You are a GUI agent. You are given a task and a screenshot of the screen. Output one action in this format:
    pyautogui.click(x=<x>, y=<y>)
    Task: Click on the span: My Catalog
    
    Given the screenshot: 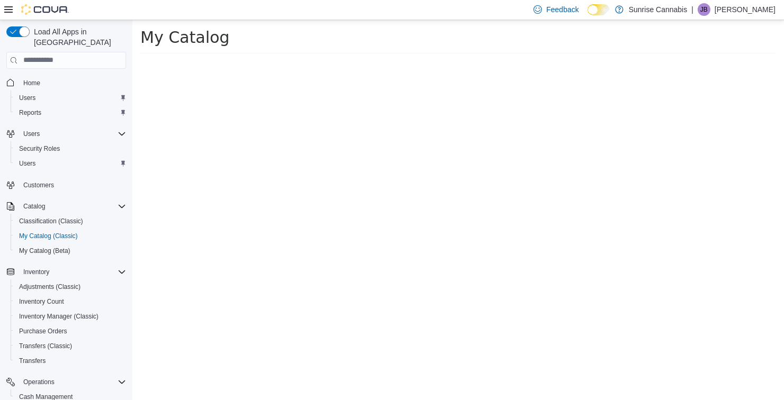 What is the action you would take?
    pyautogui.click(x=52, y=17)
    